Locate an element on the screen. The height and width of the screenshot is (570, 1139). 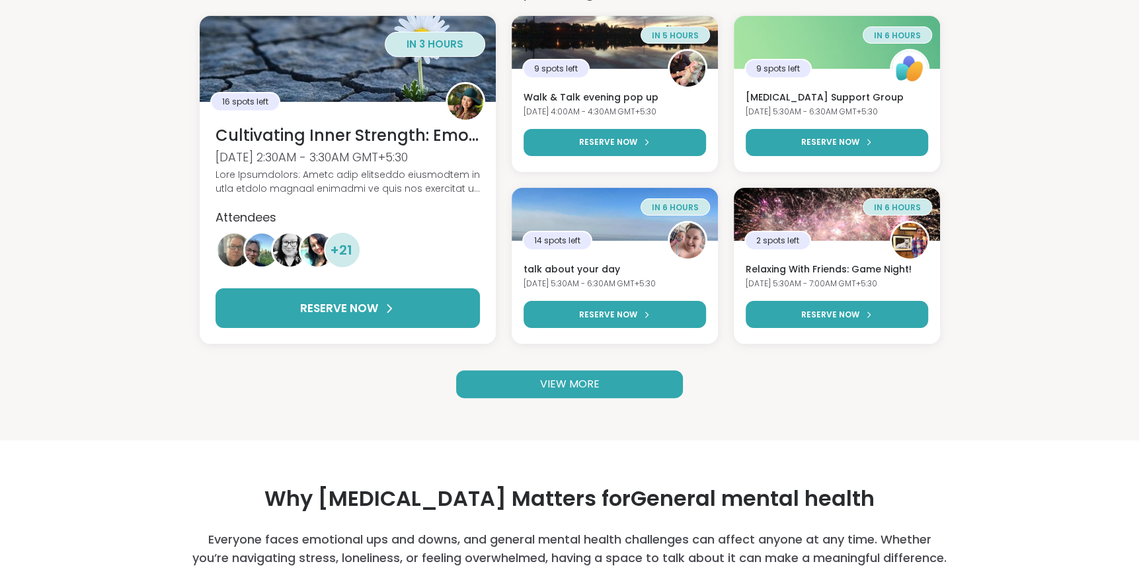
span: 16 spots left is located at coordinates (245, 102).